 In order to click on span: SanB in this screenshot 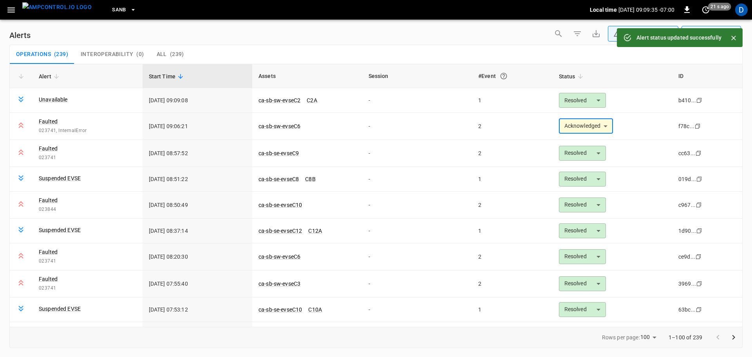, I will do `click(119, 10)`.